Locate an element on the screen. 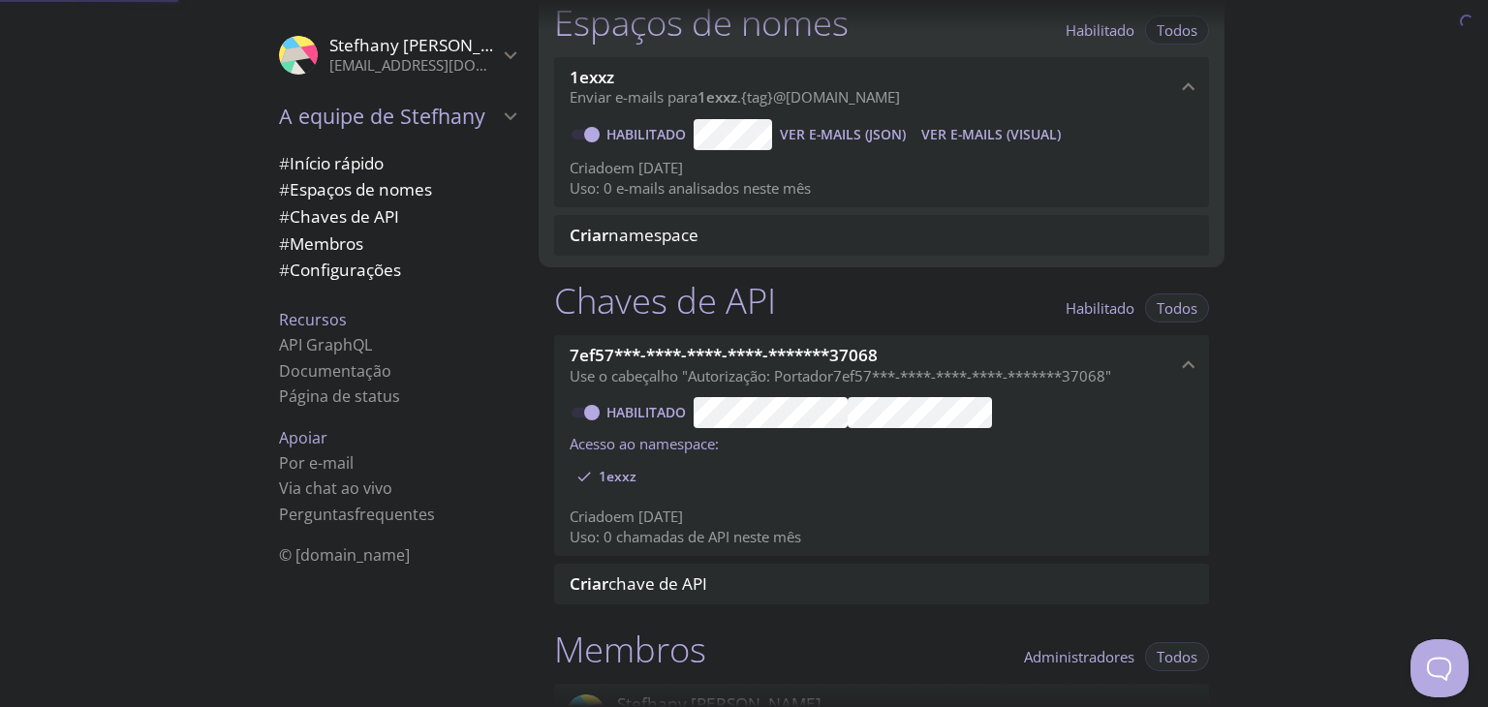 This screenshot has width=1488, height=707. button: Ver e-mails (JSON) is located at coordinates (843, 135).